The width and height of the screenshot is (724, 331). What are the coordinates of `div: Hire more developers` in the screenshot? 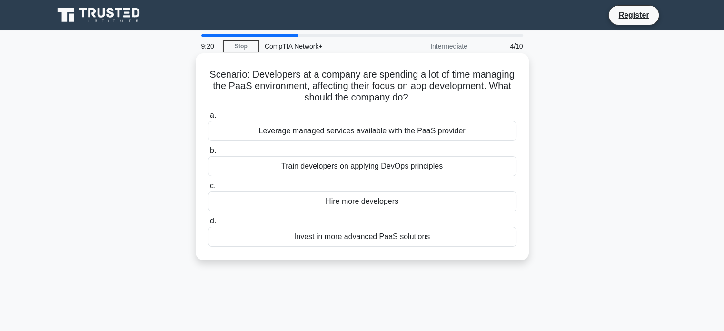 It's located at (362, 201).